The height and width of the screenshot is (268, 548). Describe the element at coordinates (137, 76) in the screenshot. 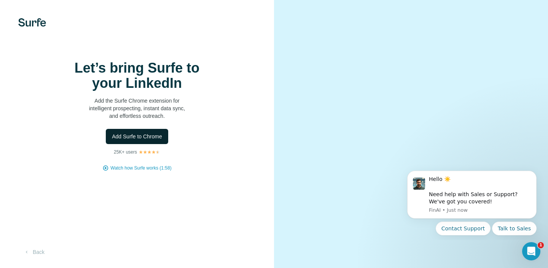

I see `h1: Let’s bring Surfe to your LinkedIn` at that location.